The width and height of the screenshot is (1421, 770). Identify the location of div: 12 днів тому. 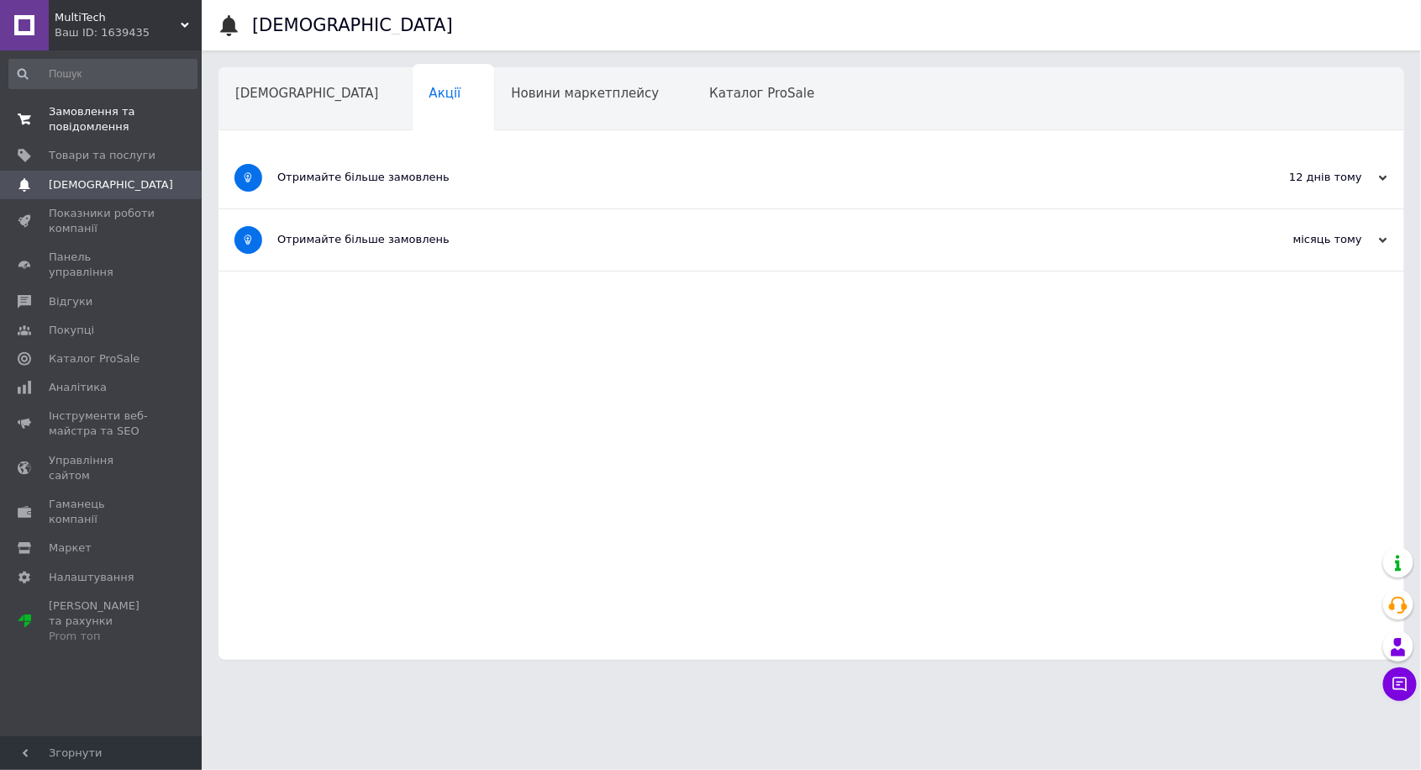
(1303, 177).